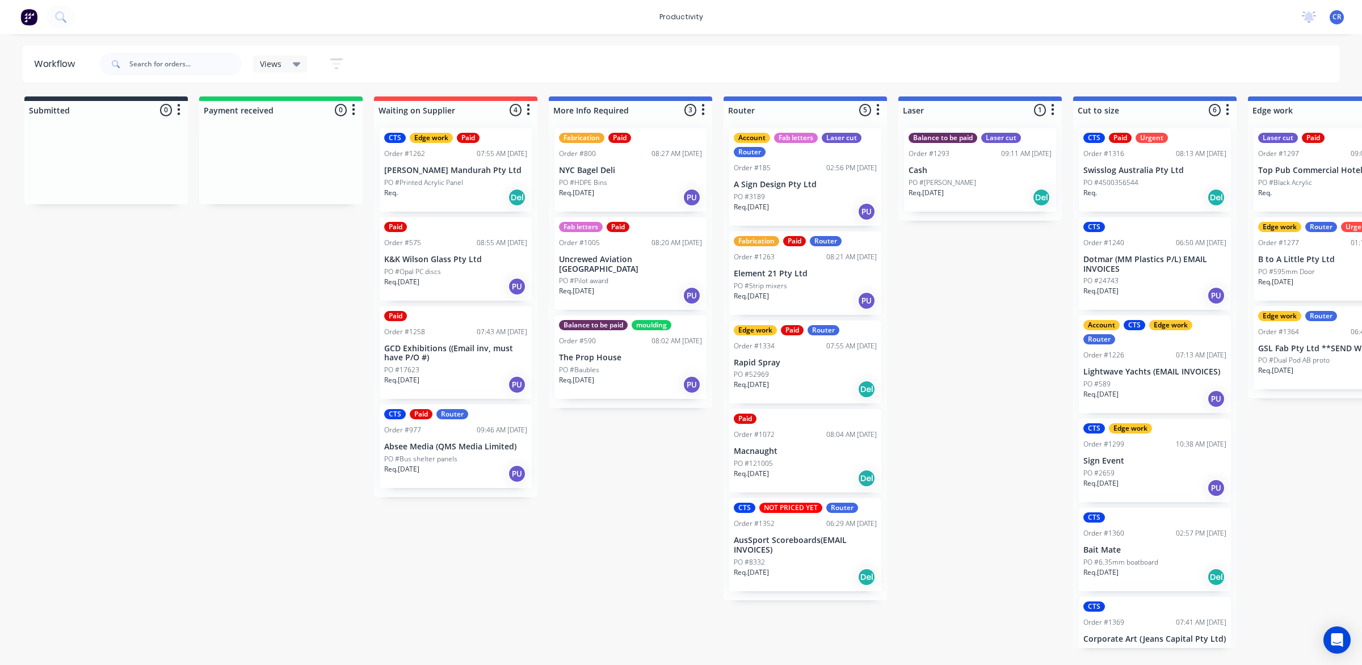 This screenshot has width=1362, height=665. Describe the element at coordinates (1278, 154) in the screenshot. I see `div: Order #1297` at that location.